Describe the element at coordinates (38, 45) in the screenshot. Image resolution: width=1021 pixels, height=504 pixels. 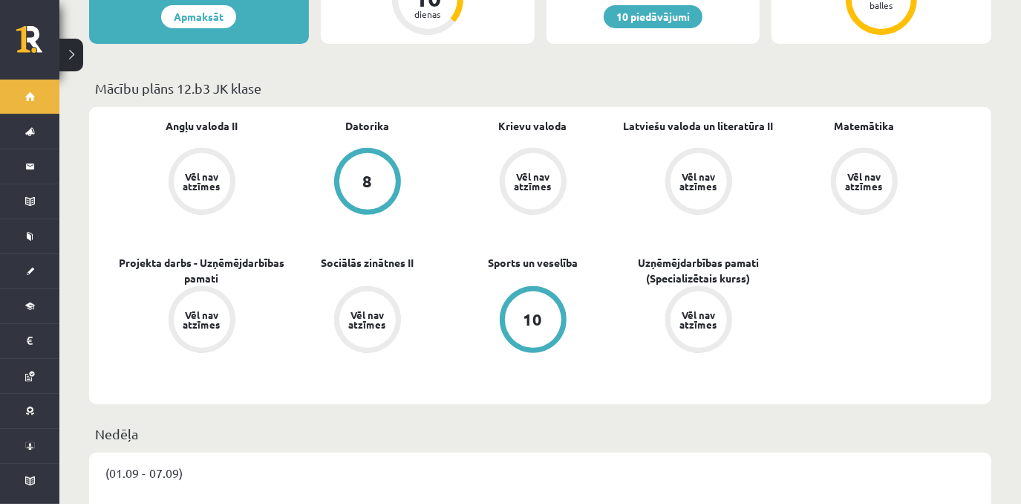
I see `a: Rīgas 1. Tālmācības vidusskola` at that location.